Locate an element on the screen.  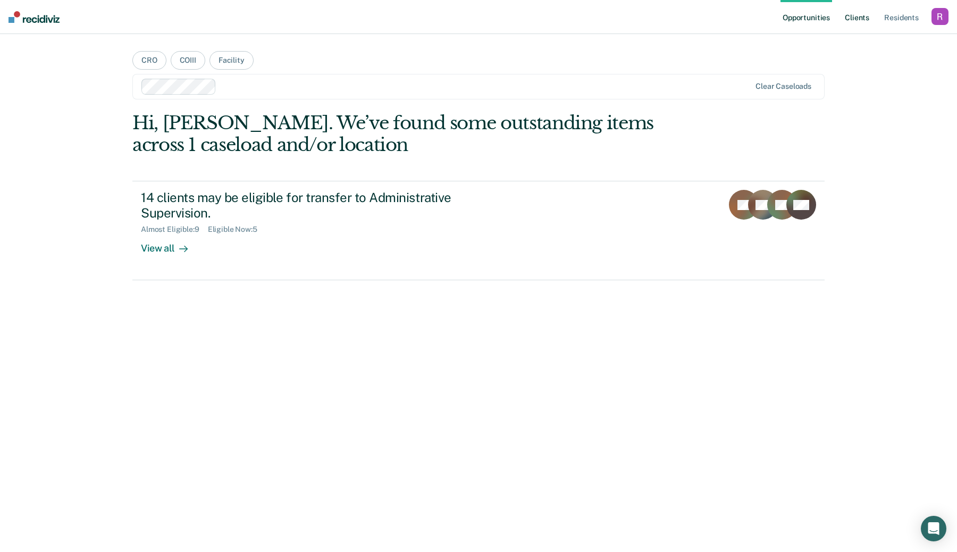
div: Open Intercom Messenger is located at coordinates (933, 528).